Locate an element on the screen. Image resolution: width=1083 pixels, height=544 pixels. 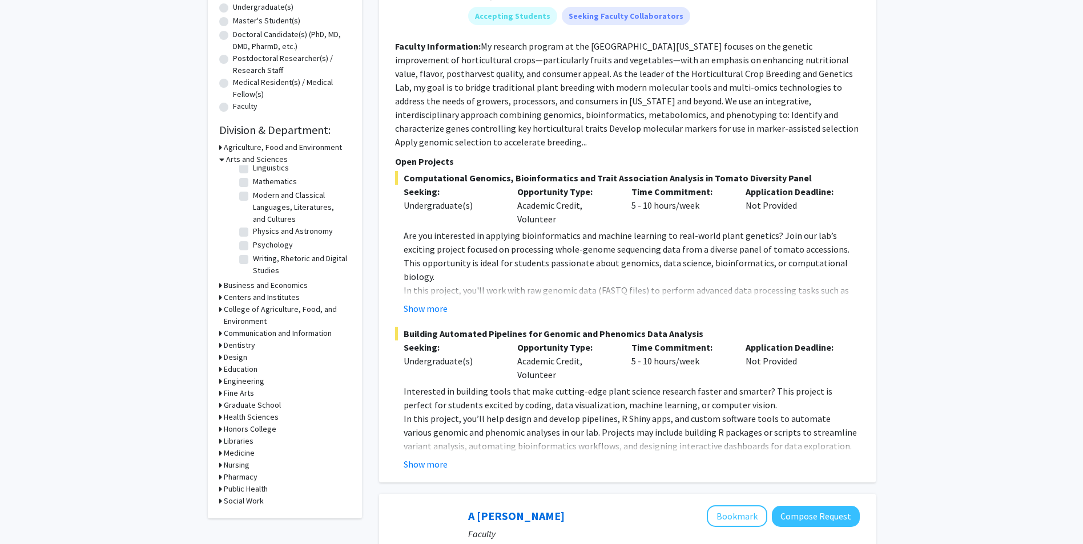
h3: Arts and Sciences is located at coordinates (257, 159).